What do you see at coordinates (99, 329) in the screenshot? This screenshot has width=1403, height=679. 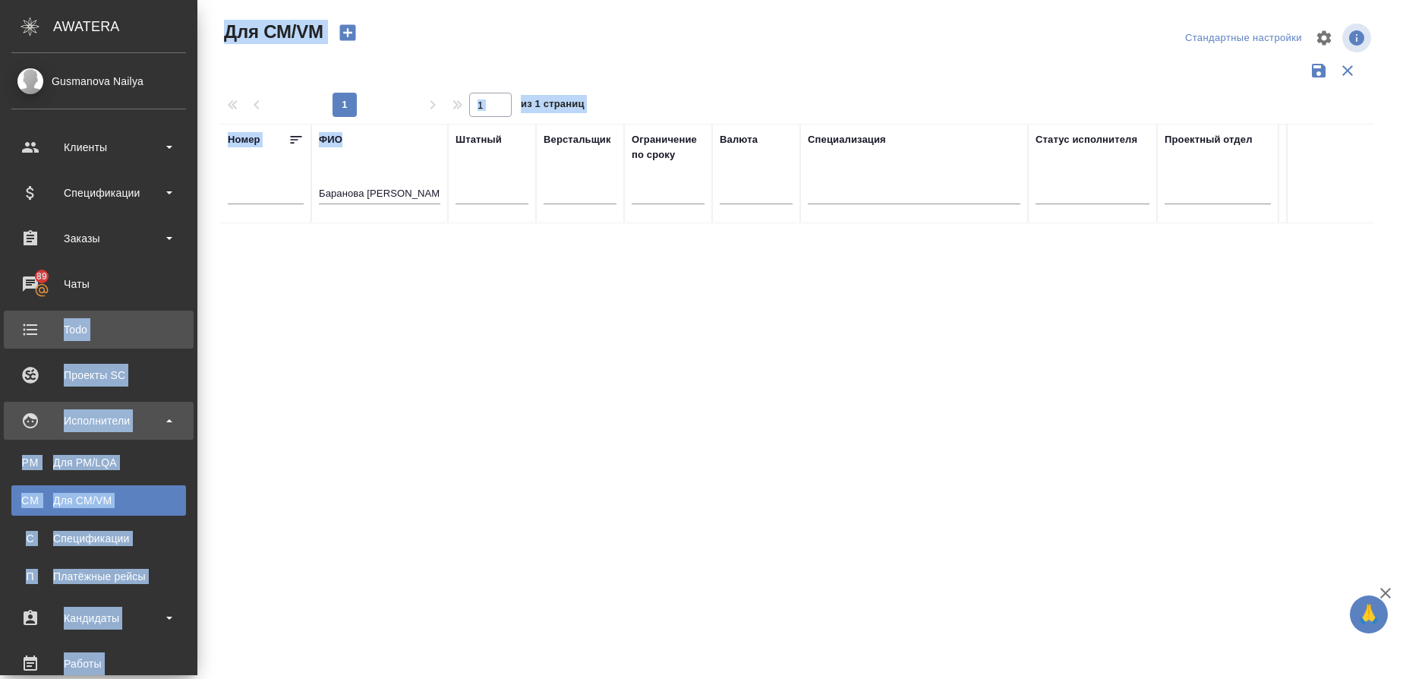 I see `div: Todo` at bounding box center [99, 329].